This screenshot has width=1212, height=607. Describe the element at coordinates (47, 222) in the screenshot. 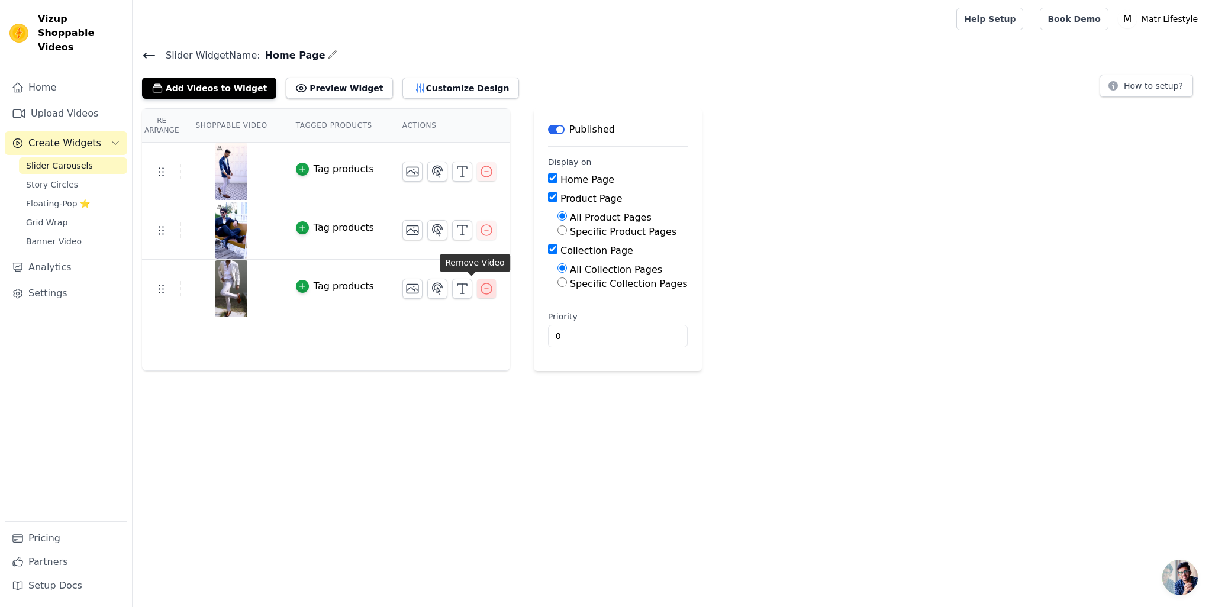

I see `span: Grid Wrap` at that location.